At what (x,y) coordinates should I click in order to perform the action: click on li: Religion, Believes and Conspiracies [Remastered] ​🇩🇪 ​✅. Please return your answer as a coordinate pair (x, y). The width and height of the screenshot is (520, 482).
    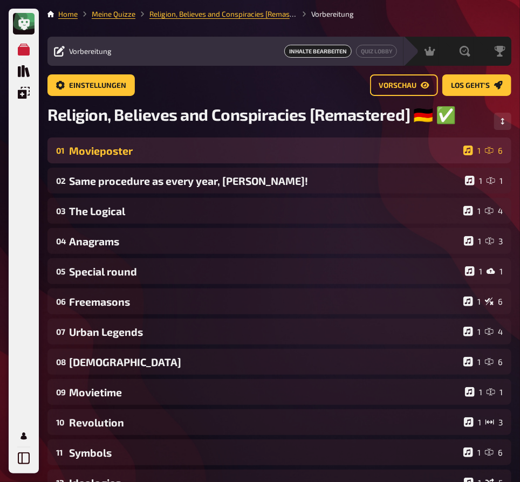
    Looking at the image, I should click on (216, 14).